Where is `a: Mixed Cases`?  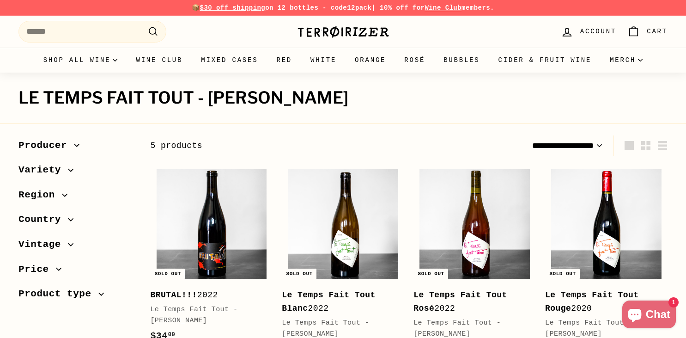 a: Mixed Cases is located at coordinates (229, 60).